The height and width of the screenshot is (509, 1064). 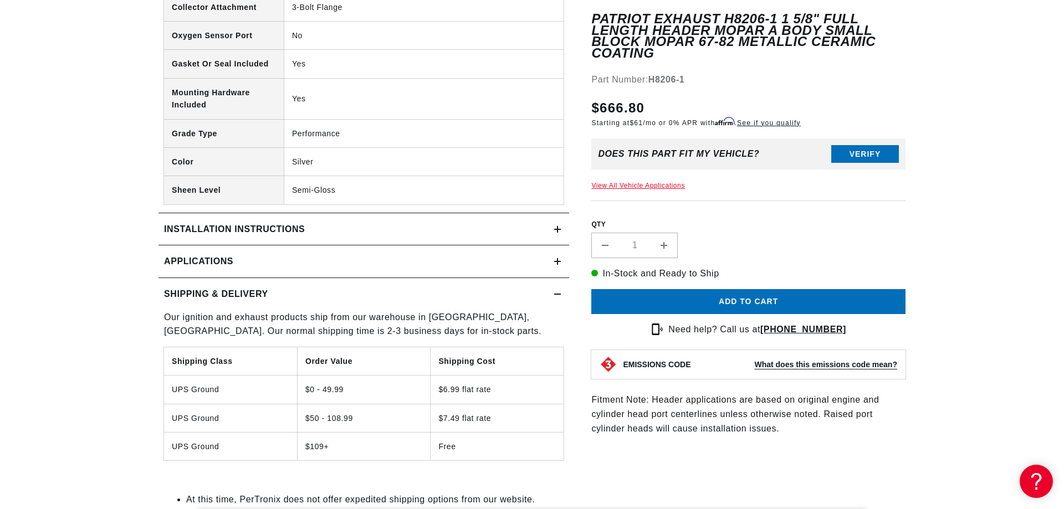 I want to click on a: See if you qualify - Learn more about Affirm Financing (opens in modal), so click(x=769, y=123).